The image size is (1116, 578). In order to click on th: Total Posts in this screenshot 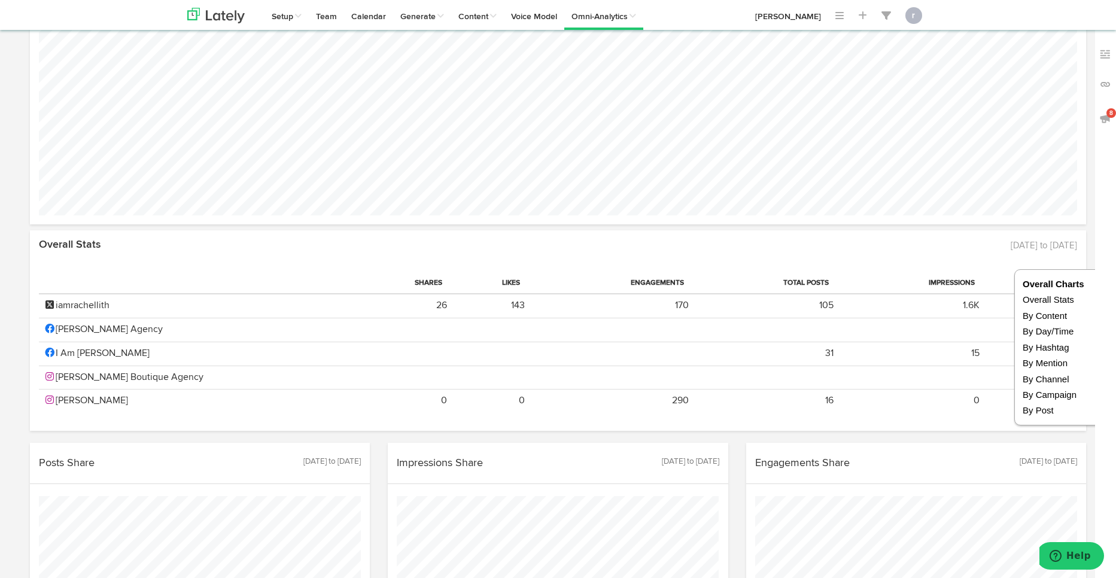, I will do `click(766, 284)`.